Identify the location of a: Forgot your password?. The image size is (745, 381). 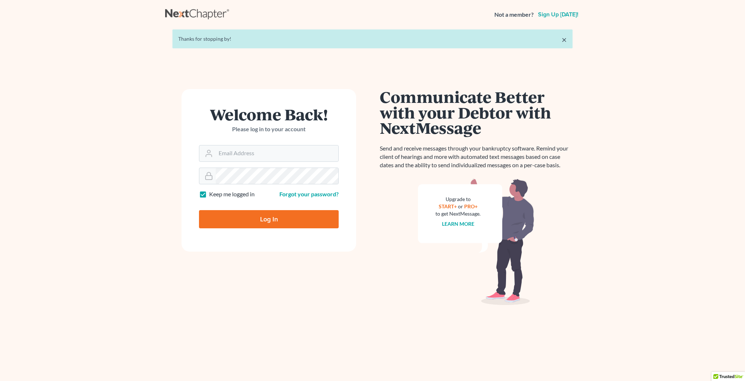
(309, 194).